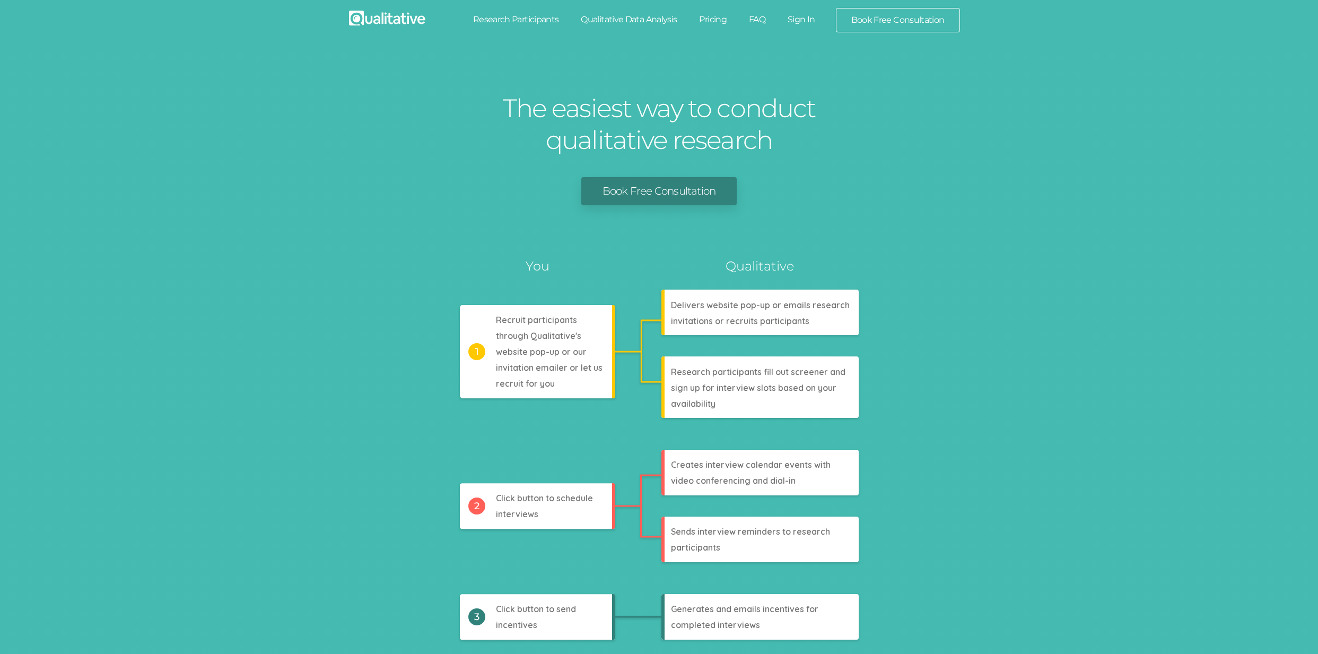  I want to click on tspan: video conferencing and dial-in, so click(733, 481).